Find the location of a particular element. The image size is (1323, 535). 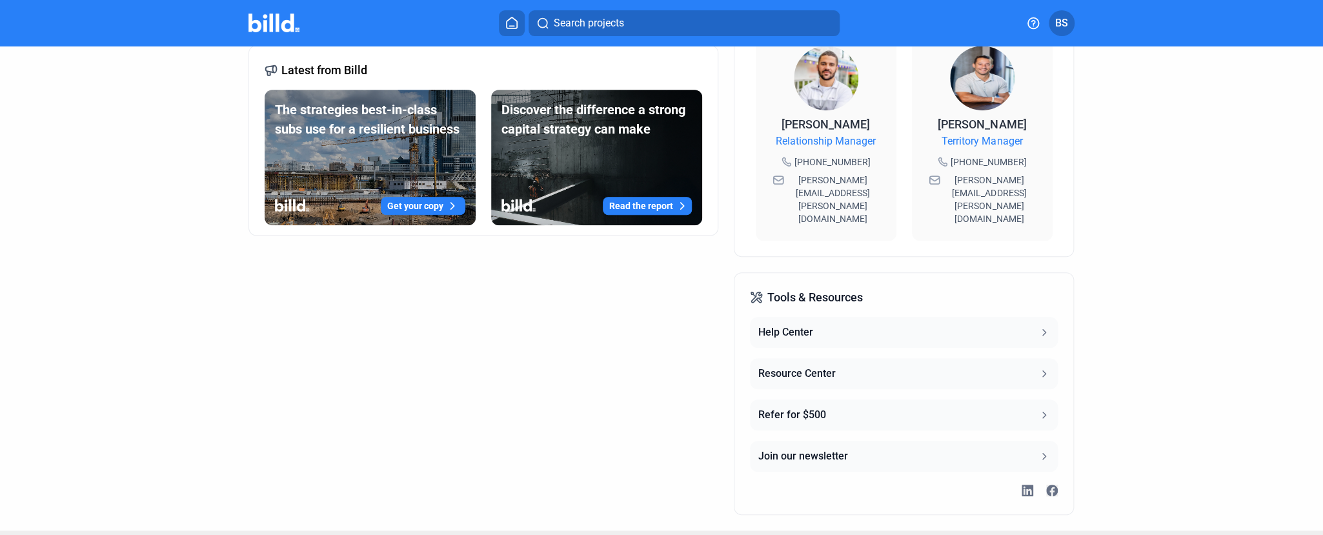

span: BS is located at coordinates (1062, 23).